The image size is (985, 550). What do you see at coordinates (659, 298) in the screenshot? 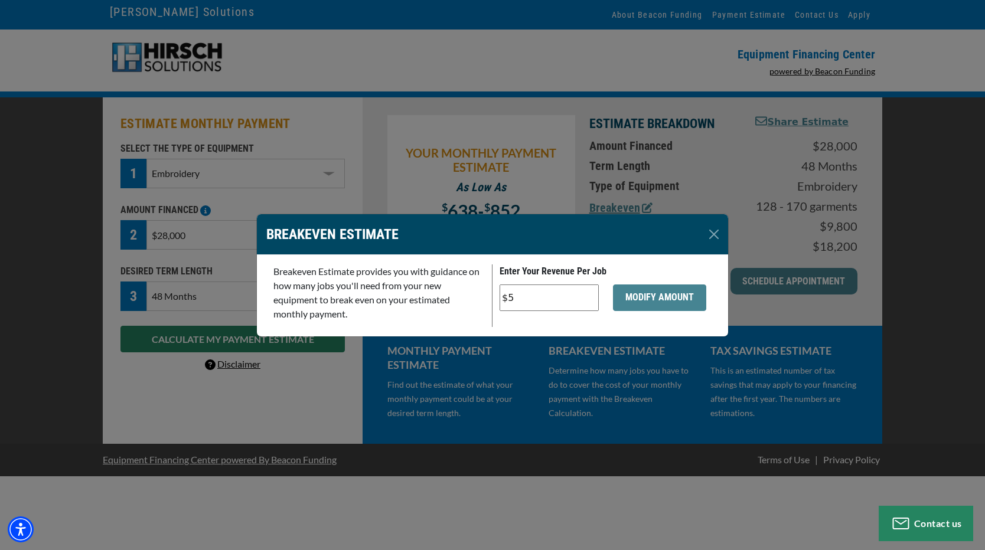
I see `button: MODIFY AMOUNT` at bounding box center [659, 298].